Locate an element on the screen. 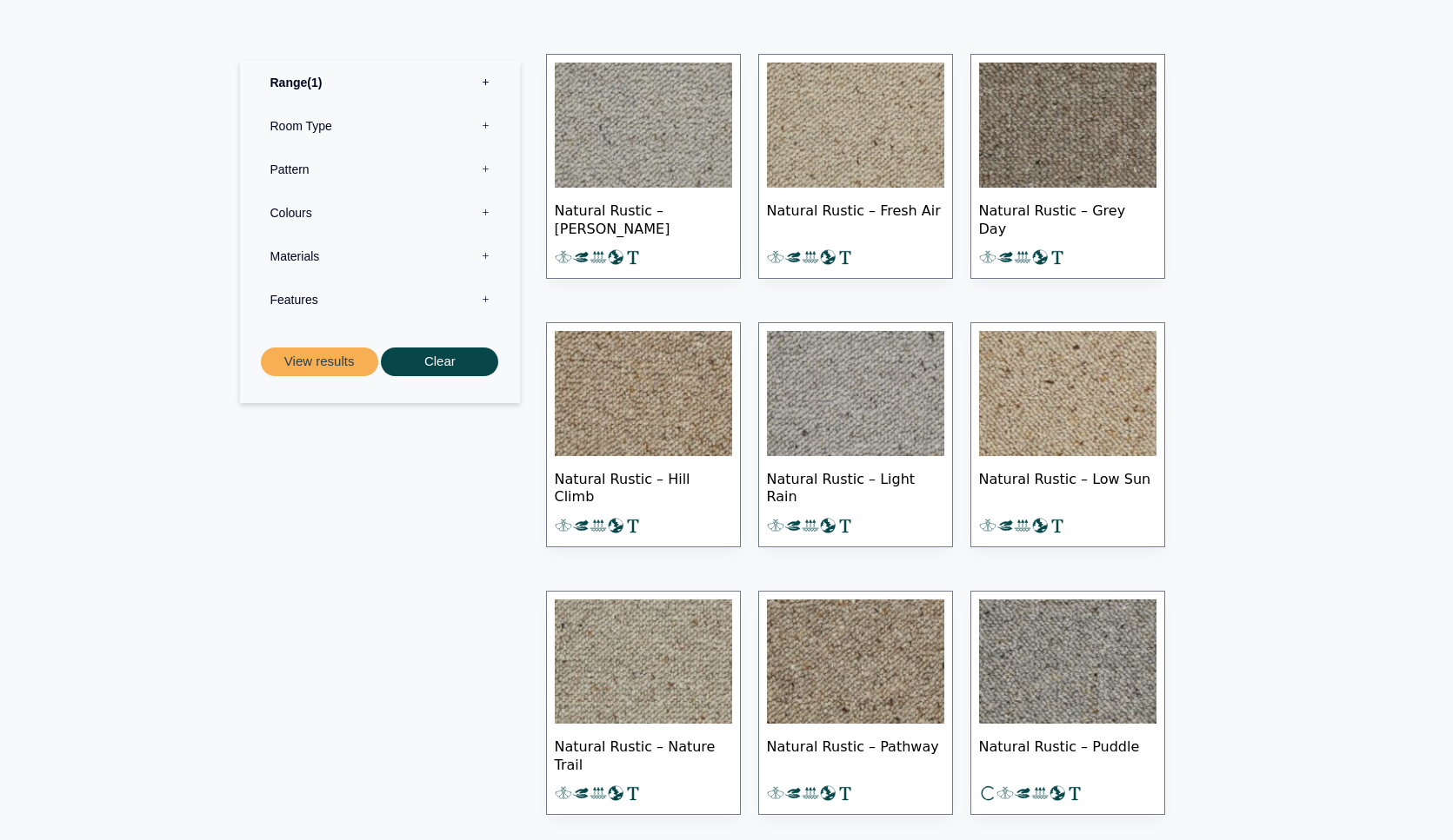  button: View results is located at coordinates (319, 361).